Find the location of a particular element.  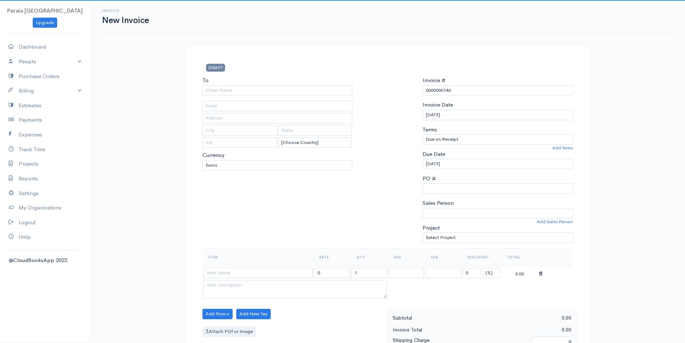

input: Email is located at coordinates (278, 106).